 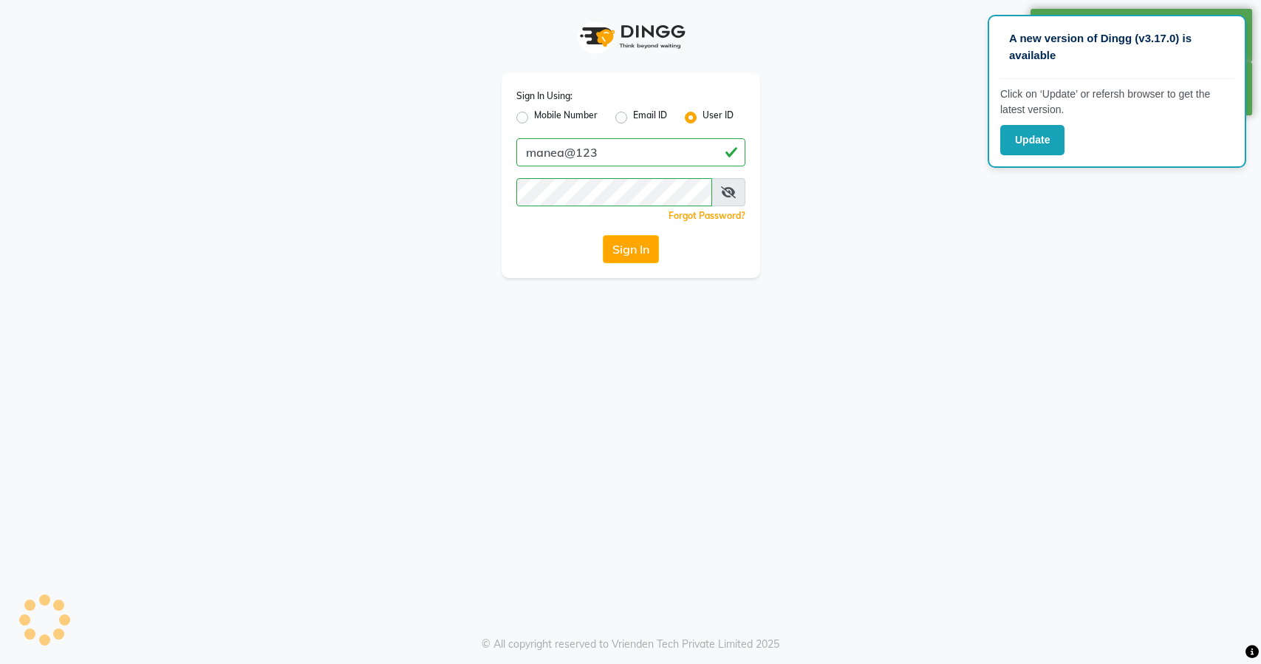 I want to click on p: Click on ‘Update’ or refersh browser to get the latest version., so click(x=1117, y=102).